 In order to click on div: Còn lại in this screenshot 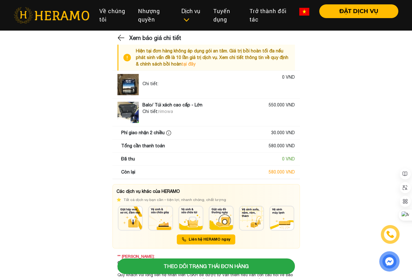, I will do `click(128, 172)`.